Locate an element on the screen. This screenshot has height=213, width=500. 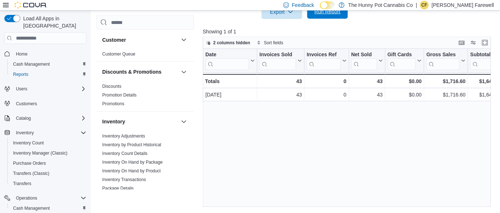
a: Home is located at coordinates (22, 54).